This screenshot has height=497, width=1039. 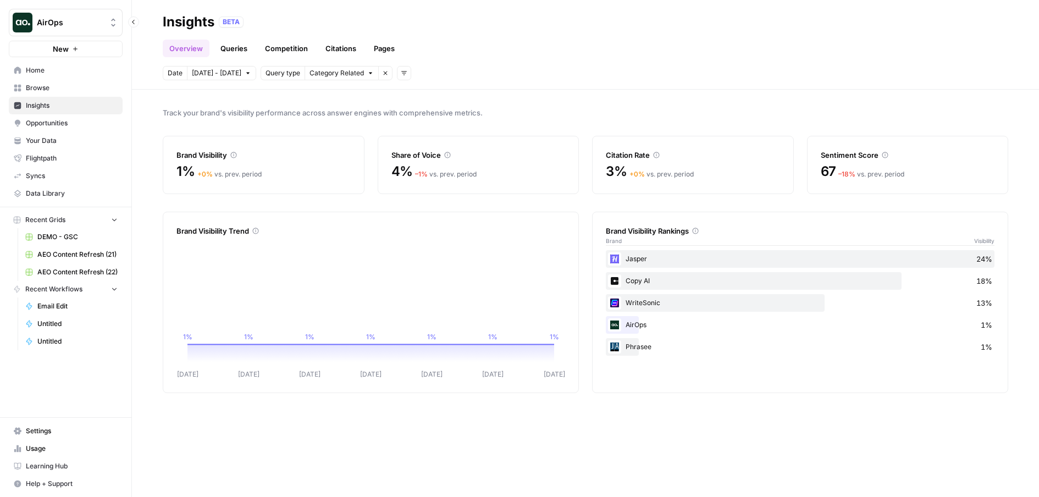 What do you see at coordinates (65, 193) in the screenshot?
I see `a: Data Library` at bounding box center [65, 193].